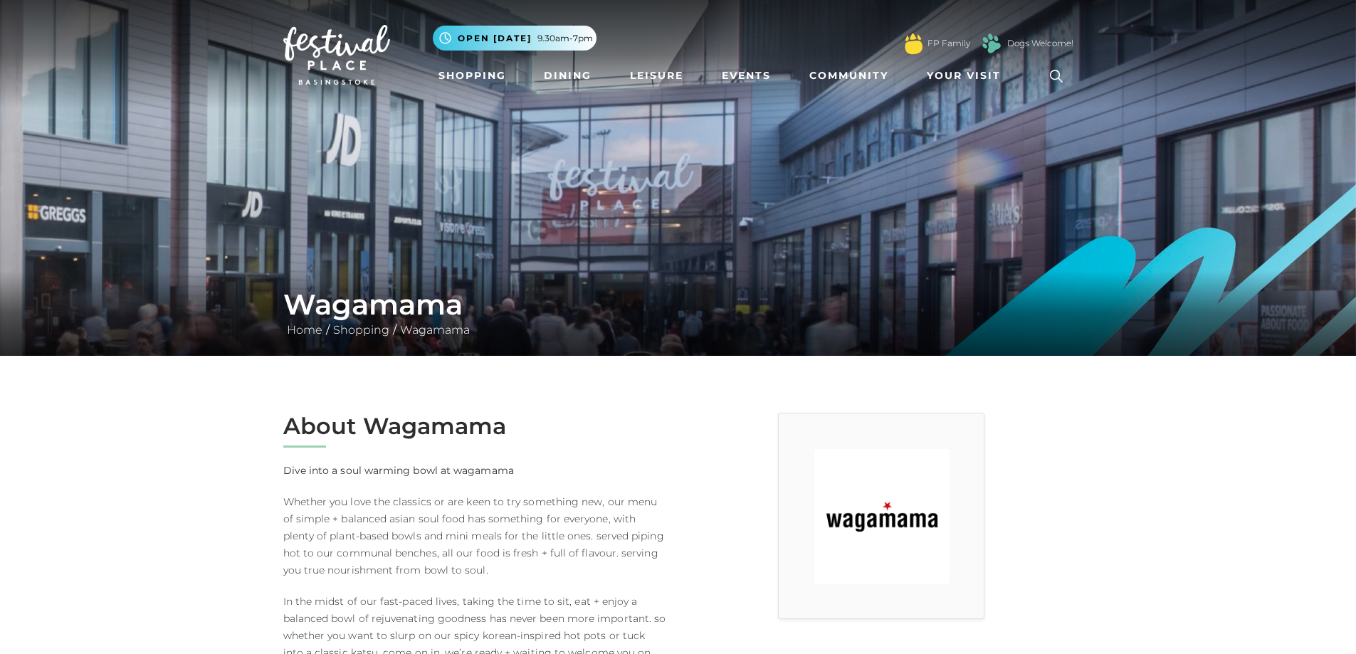  Describe the element at coordinates (967, 75) in the screenshot. I see `a: Your Visit` at that location.